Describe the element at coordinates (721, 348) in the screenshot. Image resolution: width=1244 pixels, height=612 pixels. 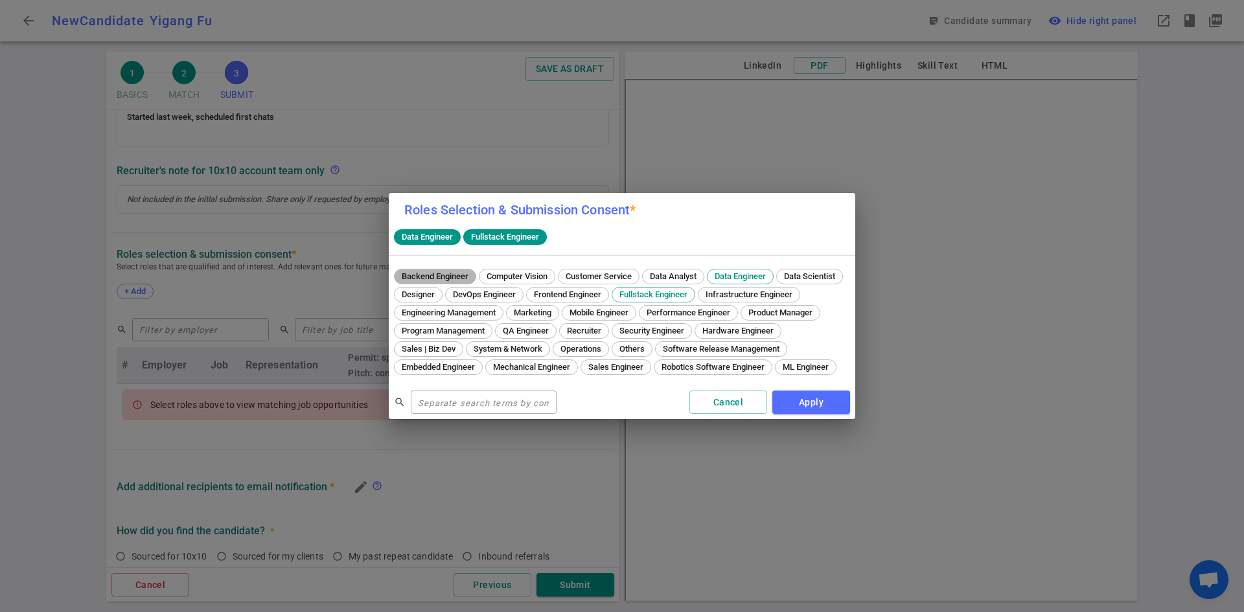
I see `span: Software Release Management` at that location.